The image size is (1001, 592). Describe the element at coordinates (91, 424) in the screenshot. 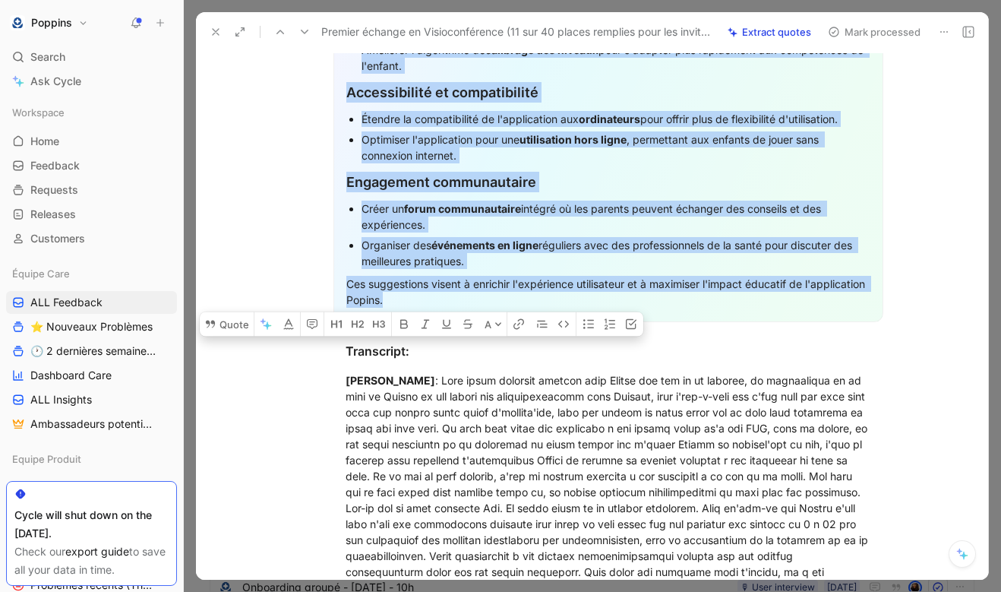

I see `a: Ambassadeurs potentiels` at that location.